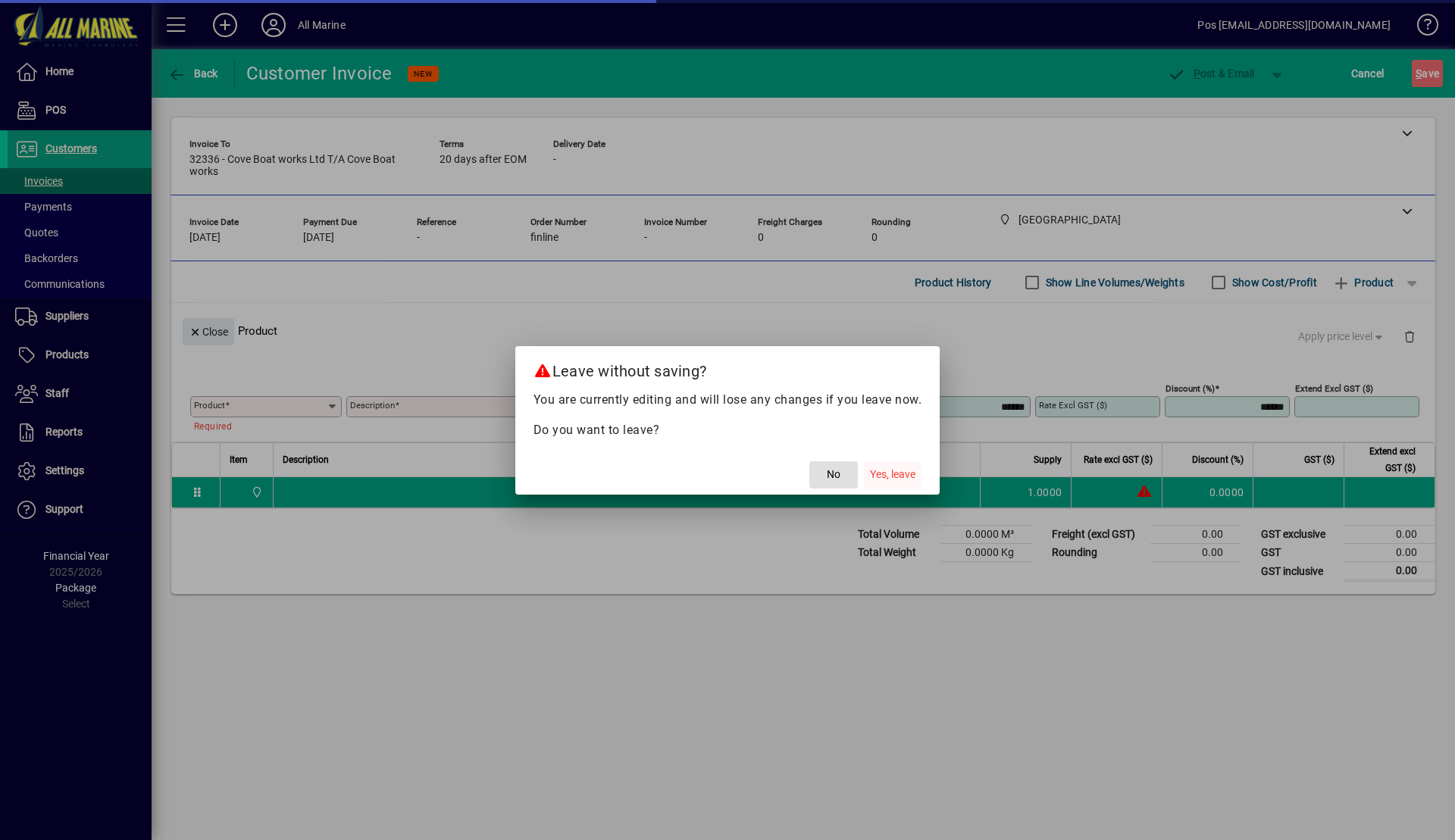 The height and width of the screenshot is (840, 1455). I want to click on h2: Leave without saving?, so click(728, 369).